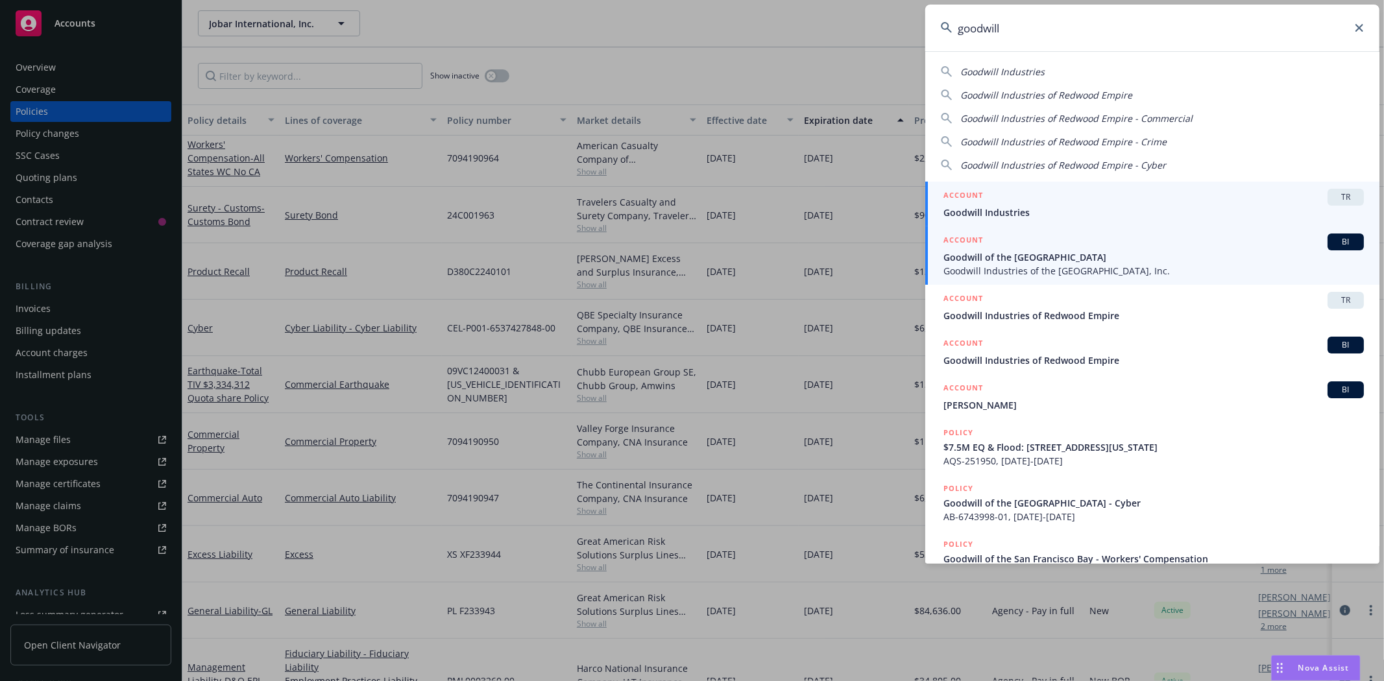 The height and width of the screenshot is (681, 1384). I want to click on a: ACCOUNTBIGoodwill Industries of Redwood Empire, so click(1152, 352).